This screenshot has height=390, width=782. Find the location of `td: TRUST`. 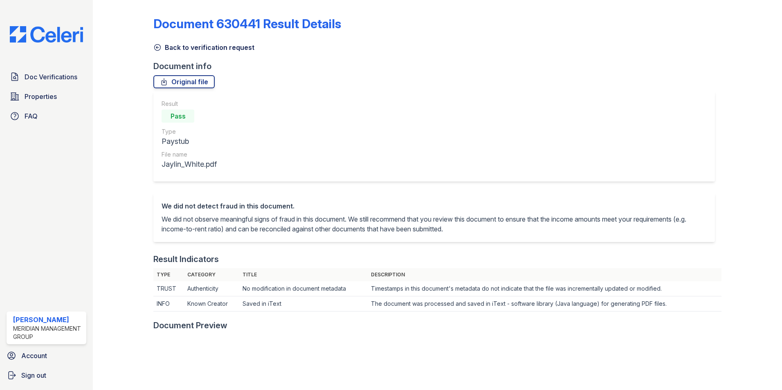

td: TRUST is located at coordinates (168, 289).